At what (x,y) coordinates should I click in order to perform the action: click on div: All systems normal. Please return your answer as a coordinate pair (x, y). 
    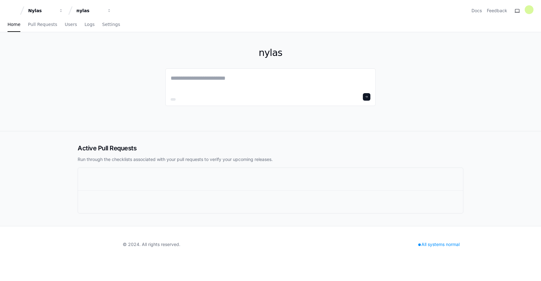
    Looking at the image, I should click on (439, 245).